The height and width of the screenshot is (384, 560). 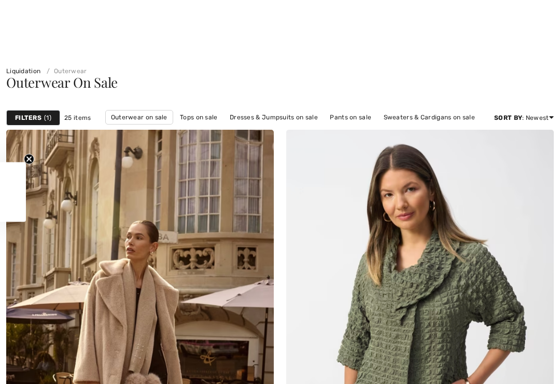 What do you see at coordinates (23, 71) in the screenshot?
I see `a: Liquidation` at bounding box center [23, 71].